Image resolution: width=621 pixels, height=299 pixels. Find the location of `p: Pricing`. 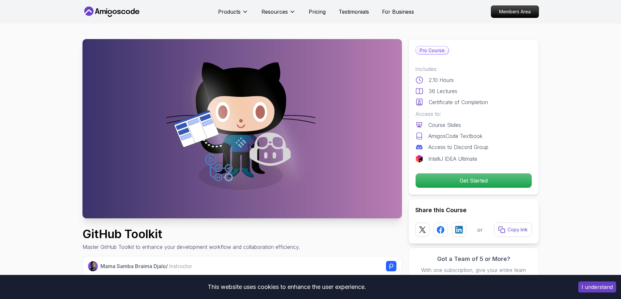

p: Pricing is located at coordinates (317, 12).